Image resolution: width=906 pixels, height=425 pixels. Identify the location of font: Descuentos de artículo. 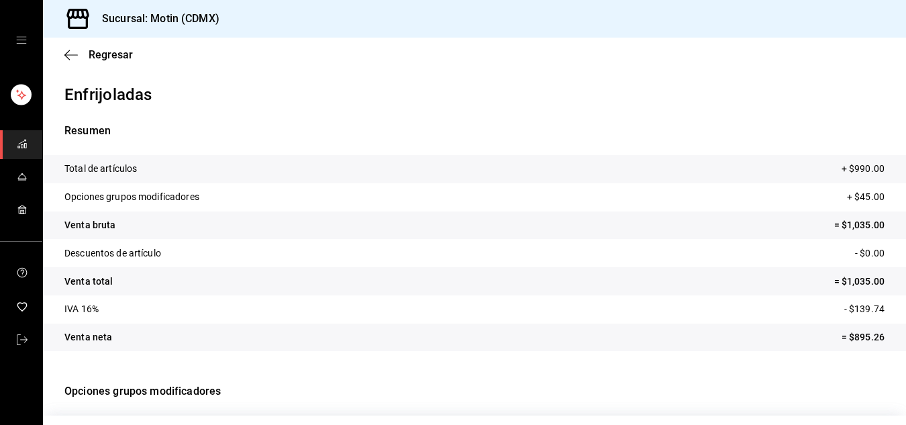
(113, 253).